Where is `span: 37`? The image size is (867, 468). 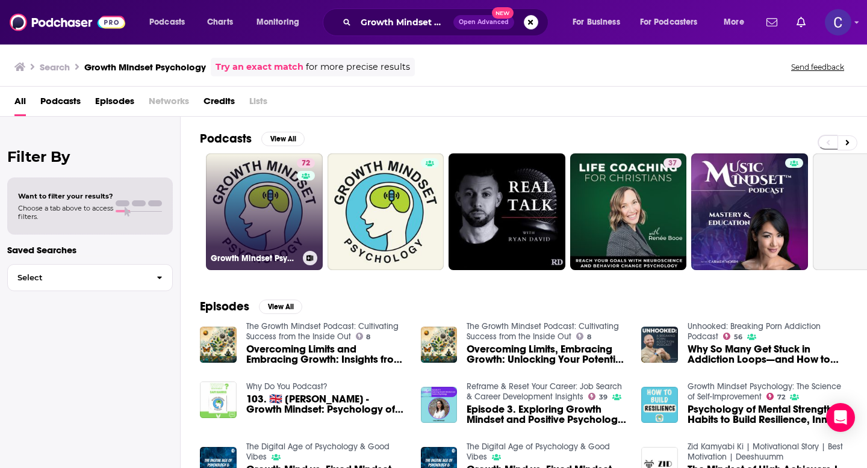 span: 37 is located at coordinates (673, 164).